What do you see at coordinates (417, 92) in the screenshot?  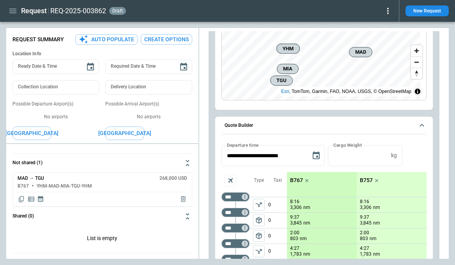 I see `summary: Toggle attribution` at bounding box center [417, 92].